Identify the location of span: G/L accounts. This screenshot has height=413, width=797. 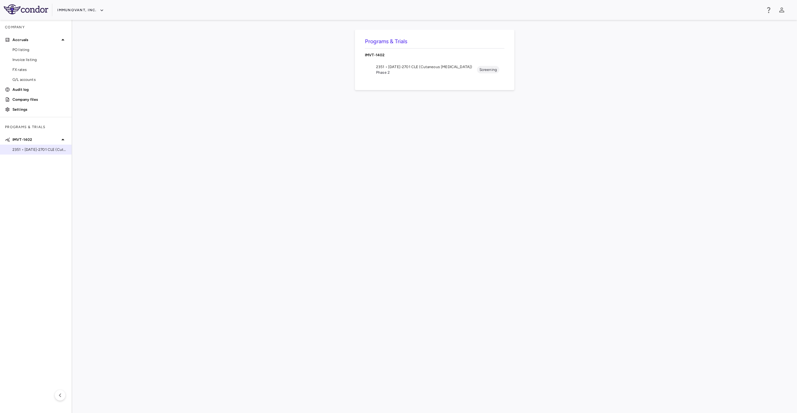
(40, 80).